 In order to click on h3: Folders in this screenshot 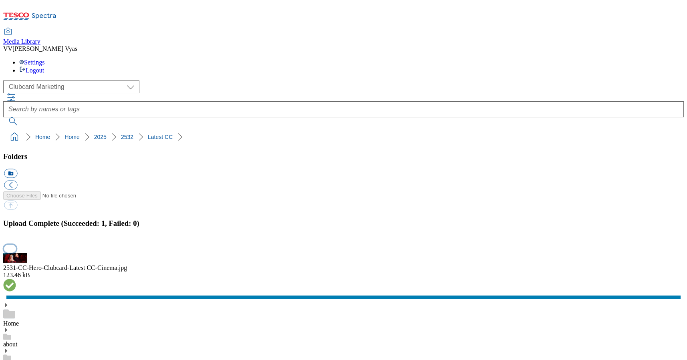, I will do `click(343, 157)`.